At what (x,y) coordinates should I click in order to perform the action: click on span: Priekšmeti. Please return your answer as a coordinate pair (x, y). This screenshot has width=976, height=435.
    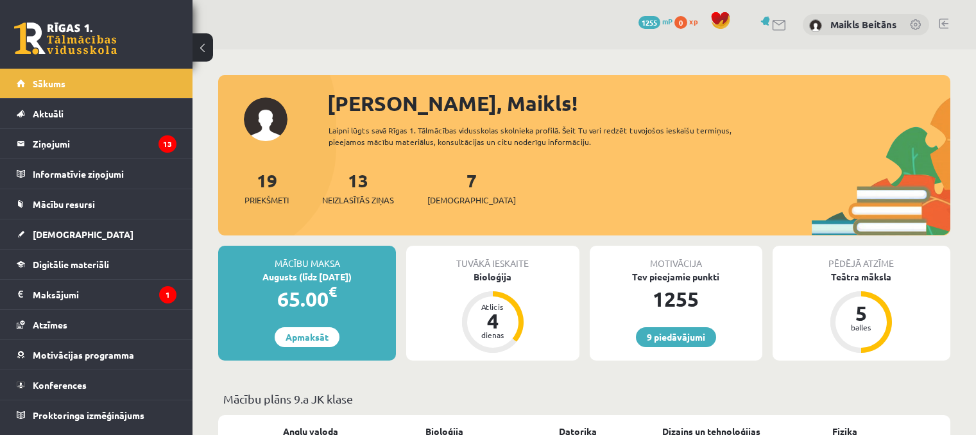
    Looking at the image, I should click on (266, 200).